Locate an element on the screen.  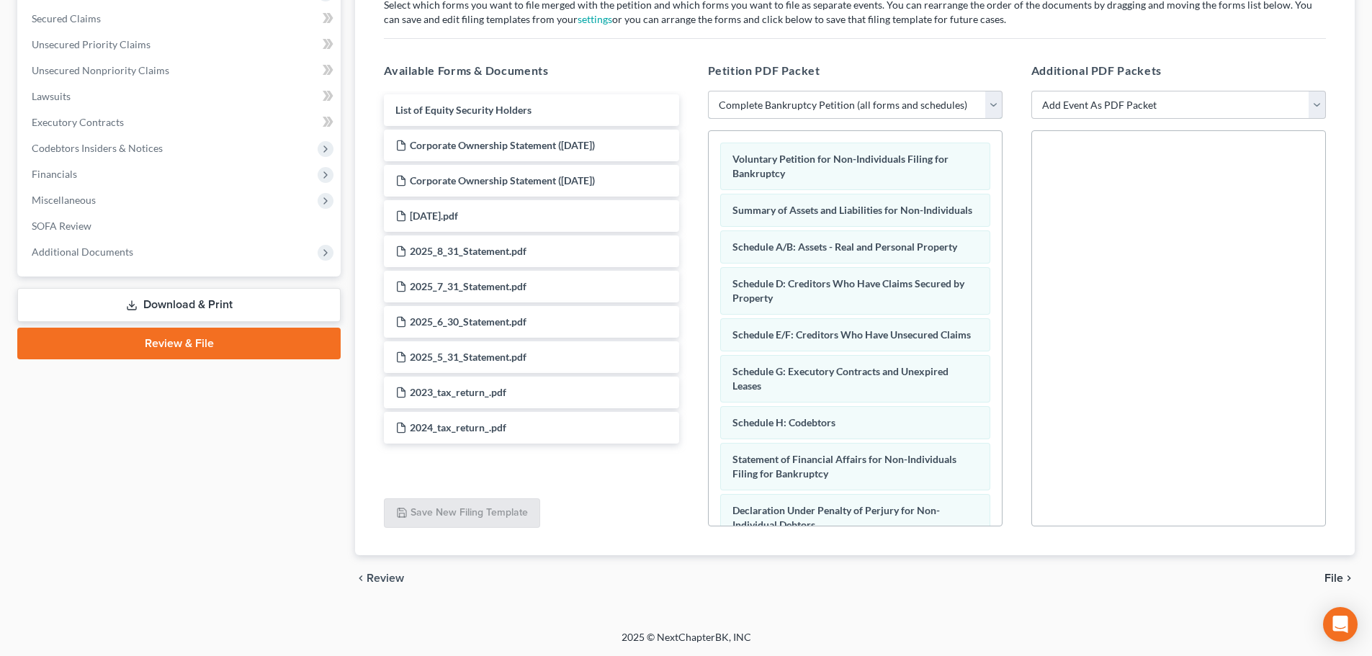
span: Schedule G: Executory Contracts and Unexpired Leases is located at coordinates (840, 378).